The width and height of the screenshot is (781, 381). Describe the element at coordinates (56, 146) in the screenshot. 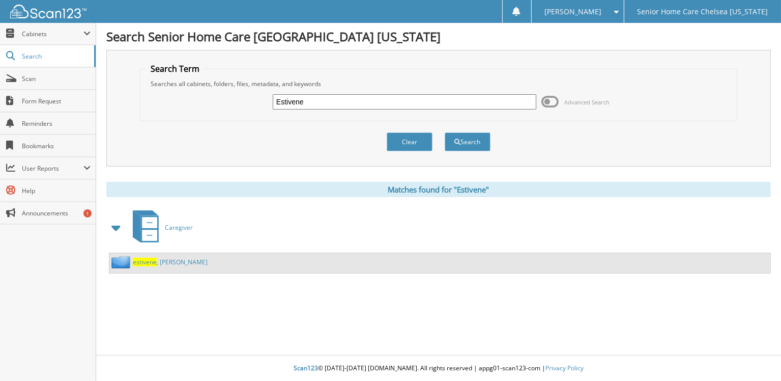

I see `span: Bookmarks` at that location.